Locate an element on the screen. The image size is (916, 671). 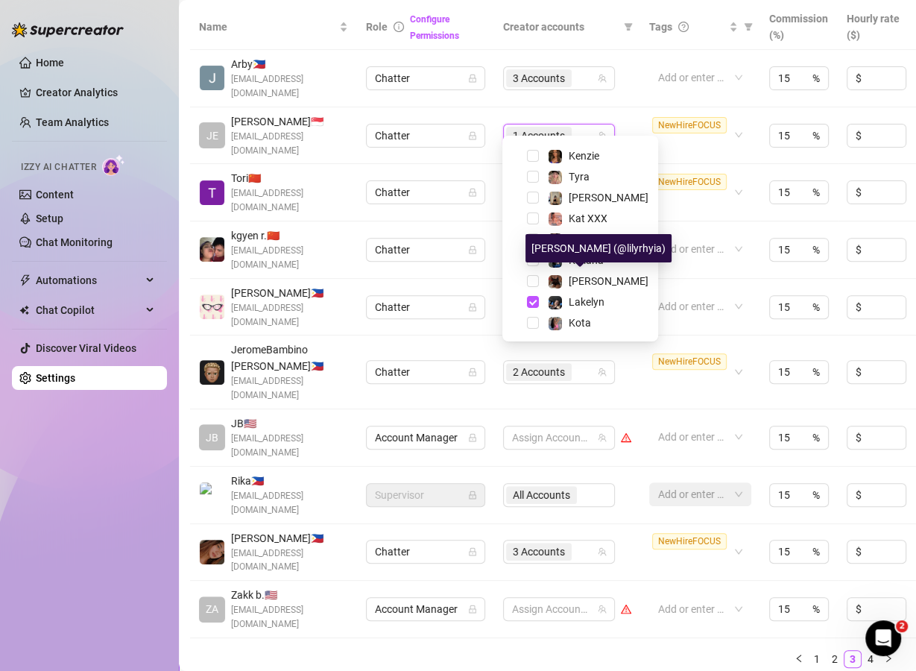
img: logo-BBDzfeDw.svg is located at coordinates (68, 30).